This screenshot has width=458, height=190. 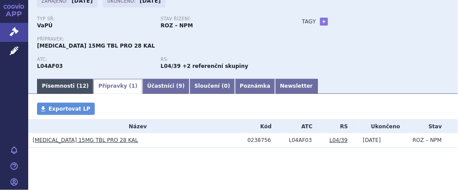 What do you see at coordinates (304, 126) in the screenshot?
I see `th: ATC` at bounding box center [304, 126].